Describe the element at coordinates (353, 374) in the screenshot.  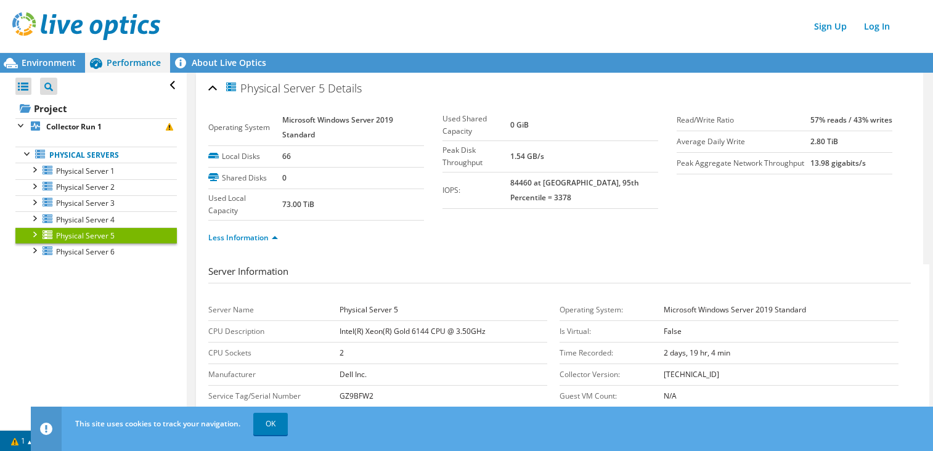
I see `b: Dell Inc.` at that location.